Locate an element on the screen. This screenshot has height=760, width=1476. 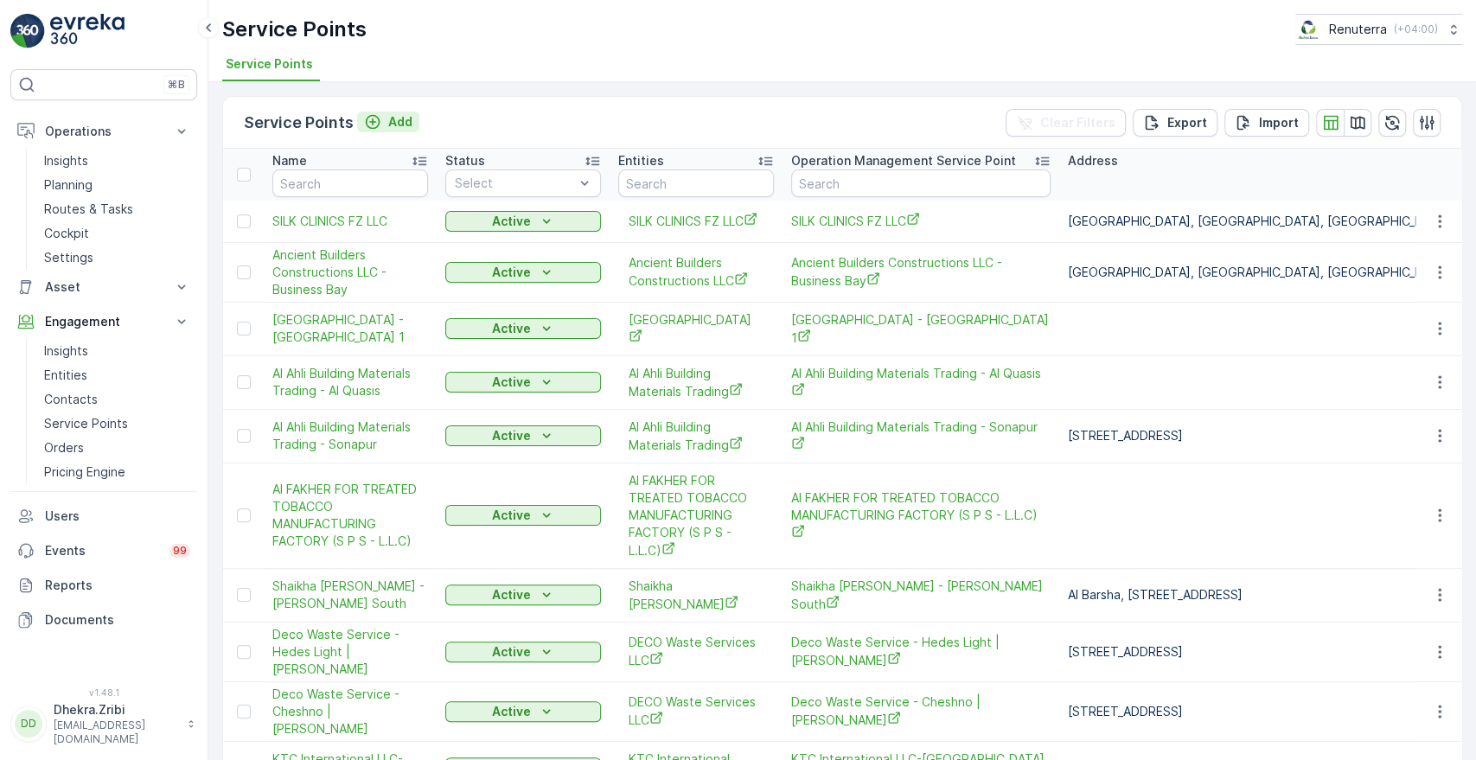
p: 99 is located at coordinates (180, 551).